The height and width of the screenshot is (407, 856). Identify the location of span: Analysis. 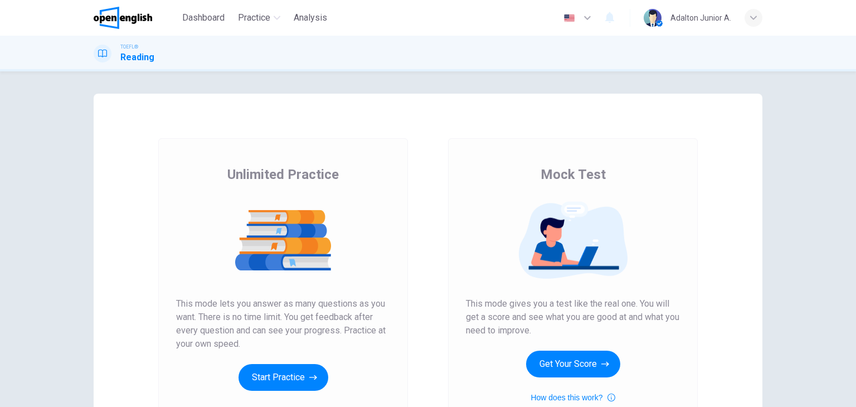
(310, 18).